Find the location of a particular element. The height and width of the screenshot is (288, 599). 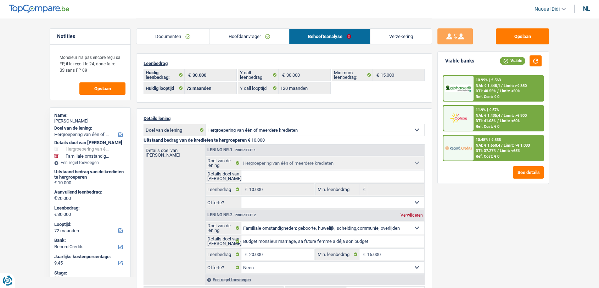

span: - Prioriteit 2 is located at coordinates (244, 215).